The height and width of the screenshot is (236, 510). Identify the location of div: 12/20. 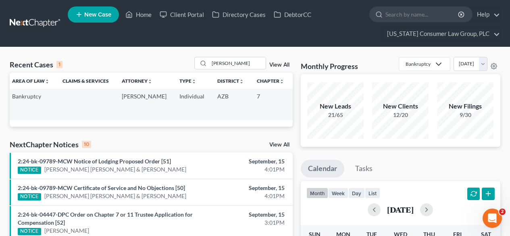
(401, 115).